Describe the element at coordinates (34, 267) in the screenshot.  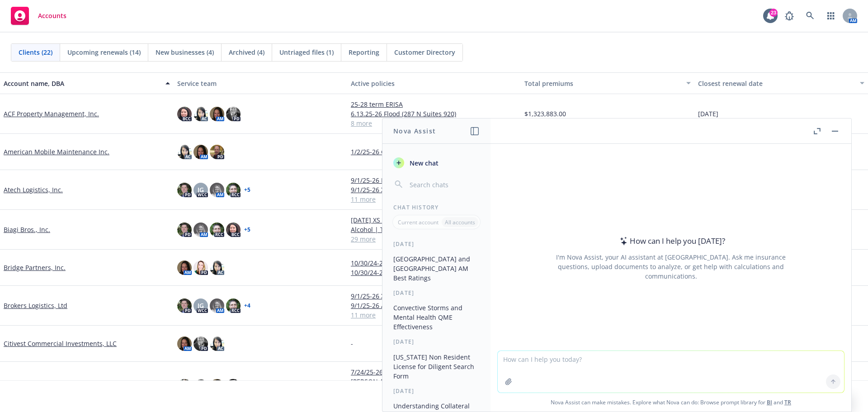
I see `a: Bridge Partners, Inc.` at that location.